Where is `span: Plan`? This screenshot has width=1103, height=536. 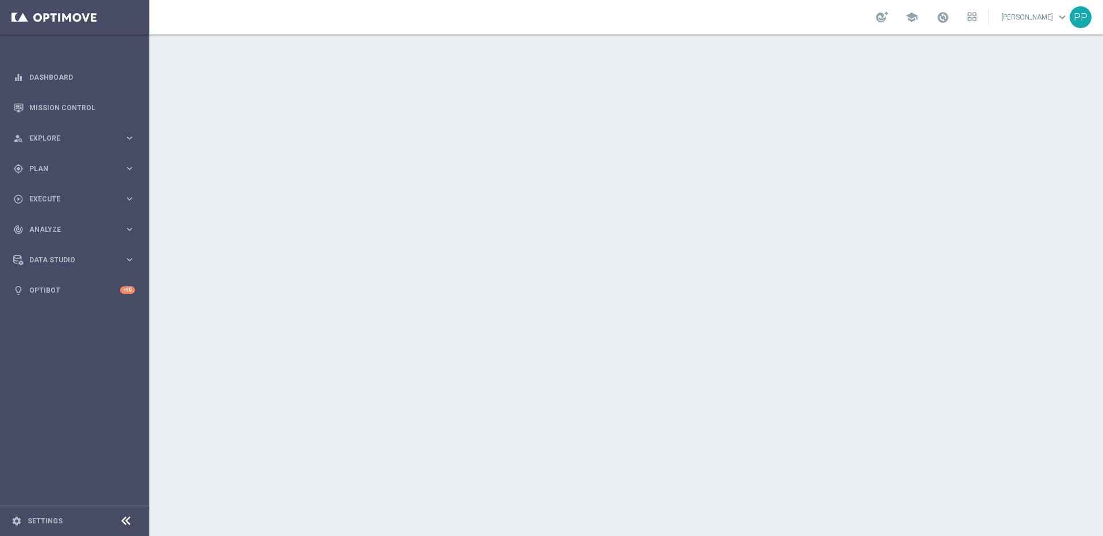
span: Plan is located at coordinates (76, 169).